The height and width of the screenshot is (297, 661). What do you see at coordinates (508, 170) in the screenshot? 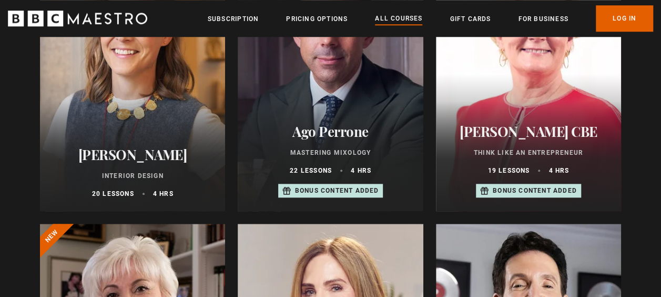
I see `p: 19 lessons` at bounding box center [508, 170].